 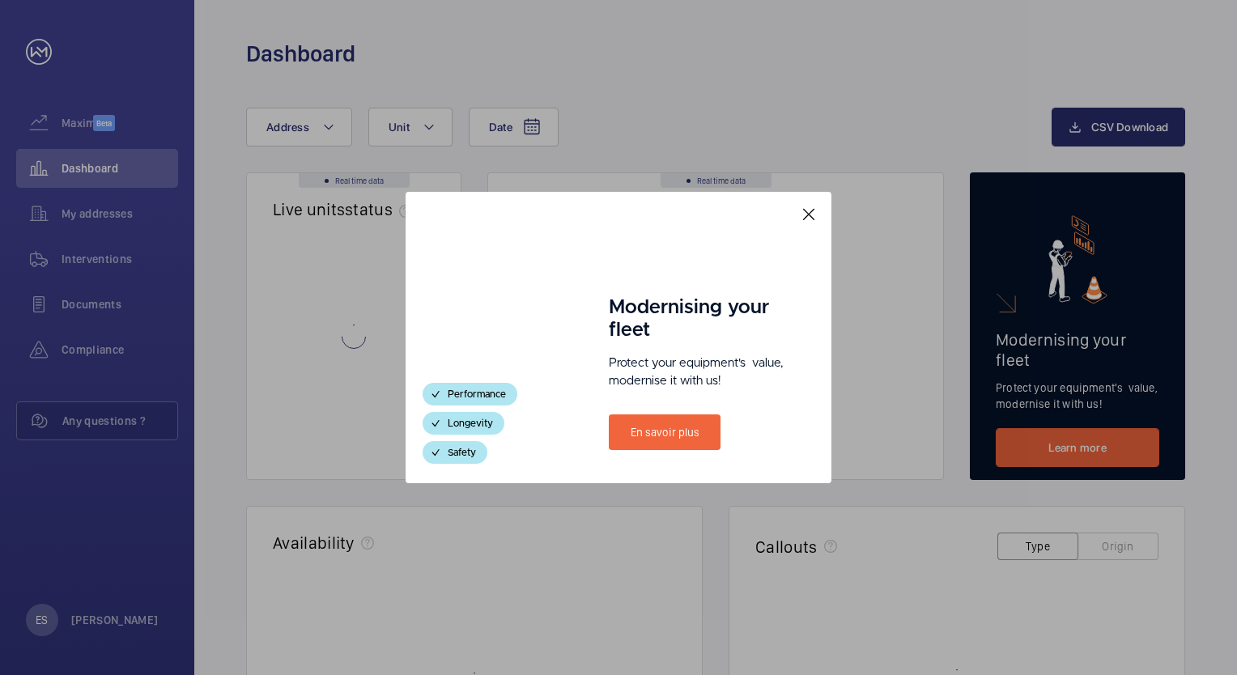 What do you see at coordinates (470, 394) in the screenshot?
I see `div: Performance` at bounding box center [470, 394].